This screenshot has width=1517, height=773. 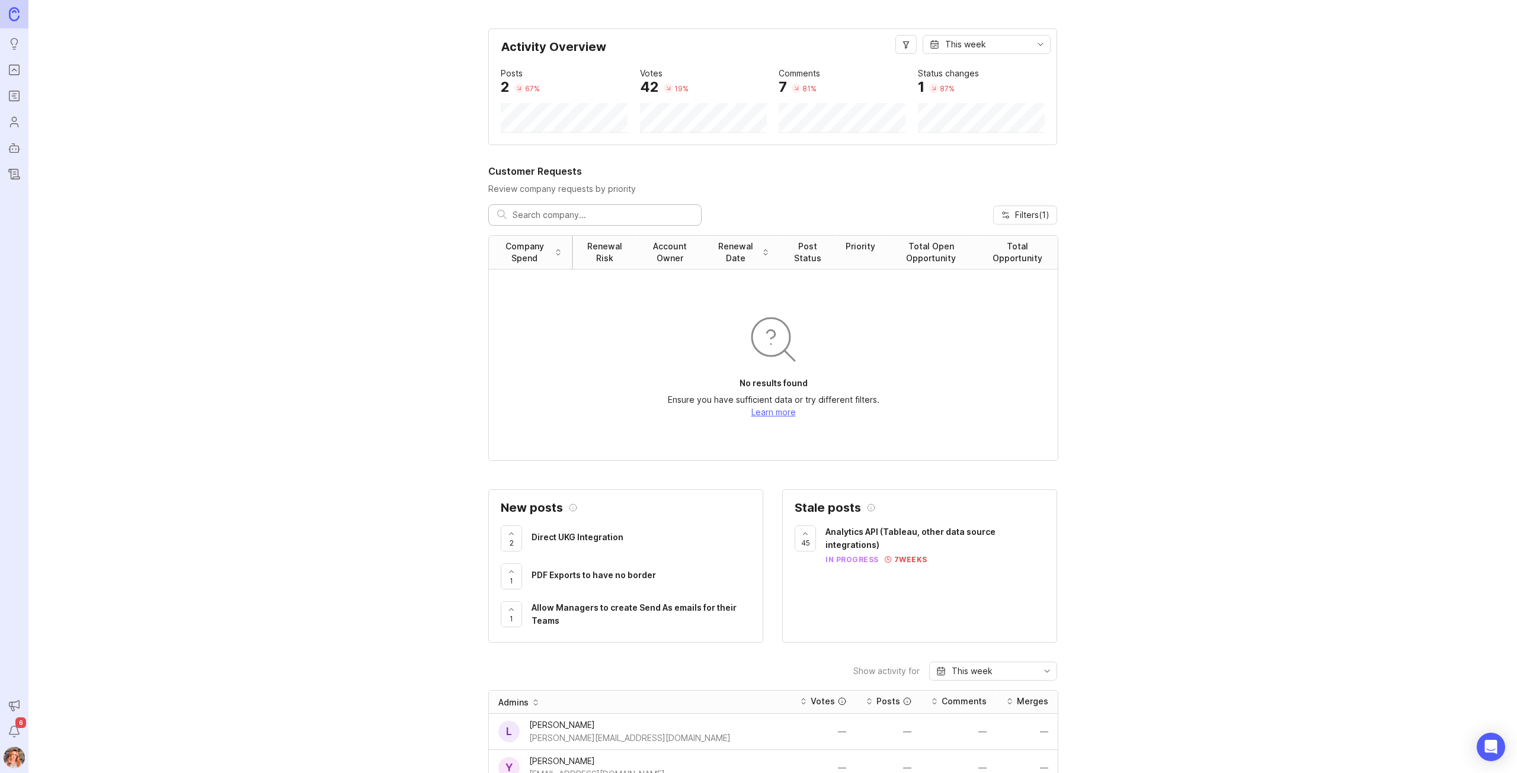 What do you see at coordinates (14, 148) in the screenshot?
I see `a: Autopilot` at bounding box center [14, 148].